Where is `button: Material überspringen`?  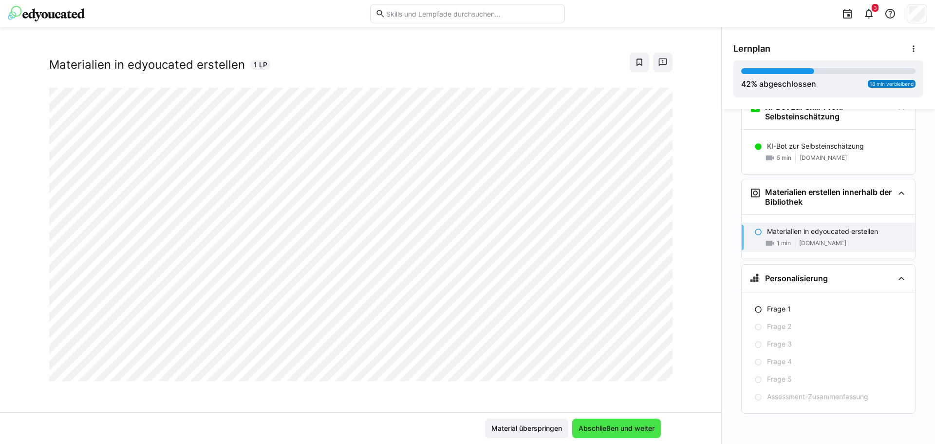
button: Material überspringen is located at coordinates (527, 428).